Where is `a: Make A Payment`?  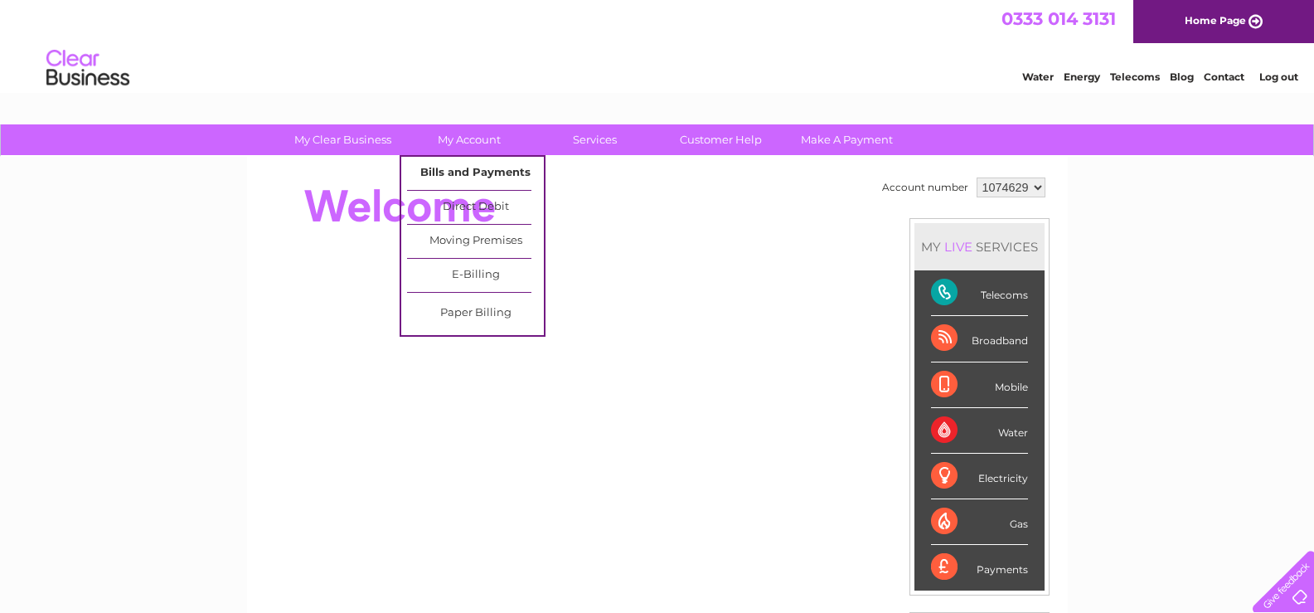 a: Make A Payment is located at coordinates (846, 139).